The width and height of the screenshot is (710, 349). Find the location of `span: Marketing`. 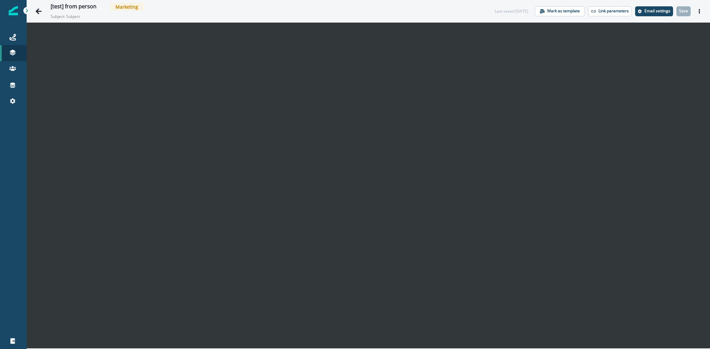

span: Marketing is located at coordinates (127, 7).